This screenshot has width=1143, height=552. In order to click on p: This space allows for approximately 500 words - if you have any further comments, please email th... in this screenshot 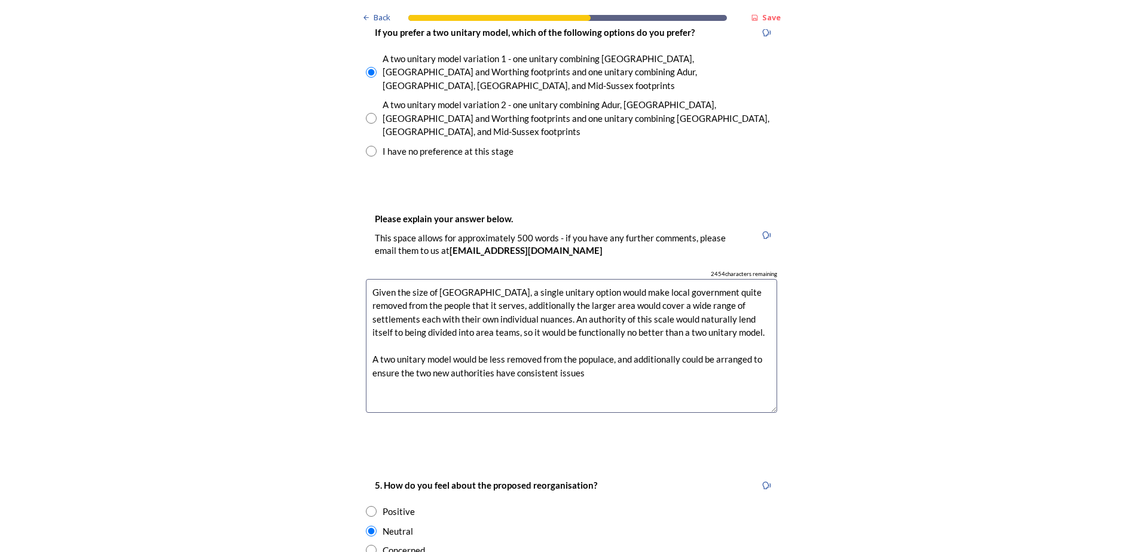, I will do `click(561, 245)`.